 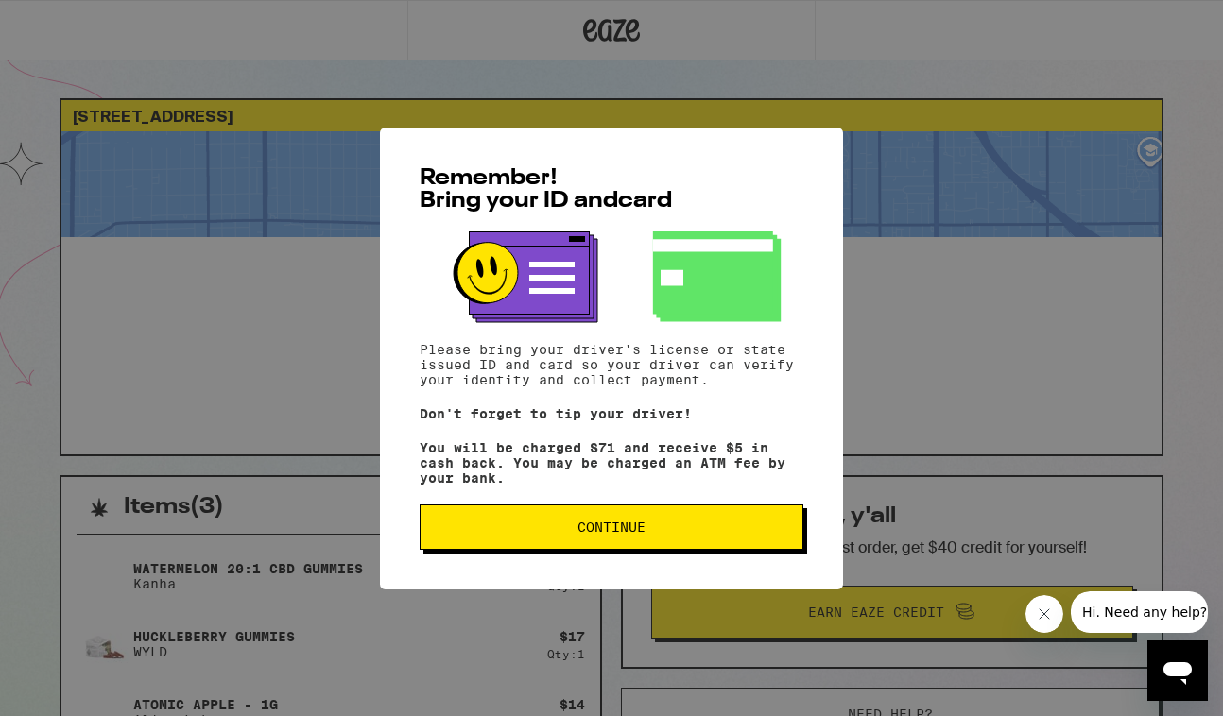 I want to click on p: Please bring your driver's license or state issued ID and card so your driver can verify your ide..., so click(x=611, y=365).